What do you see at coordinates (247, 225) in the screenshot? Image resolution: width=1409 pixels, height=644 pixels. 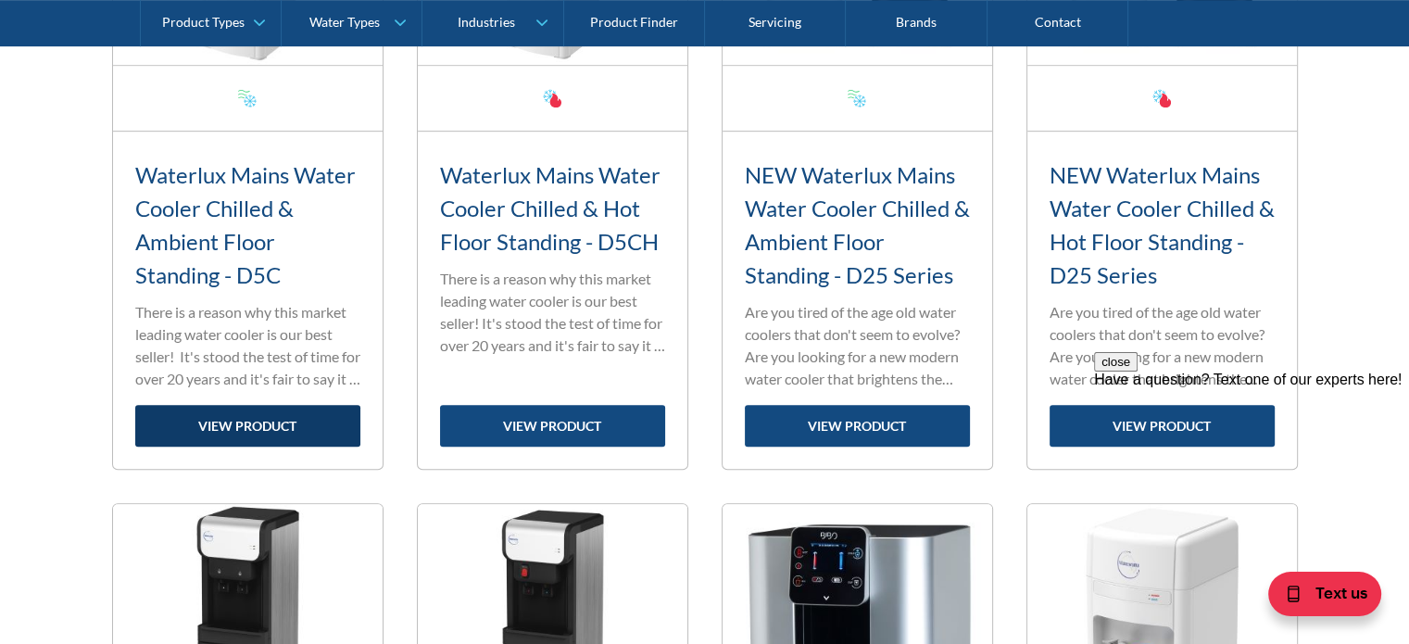 I see `h3: Waterlux Mains Water Cooler Chilled & Ambient Floor Standing - D5C` at bounding box center [247, 225].